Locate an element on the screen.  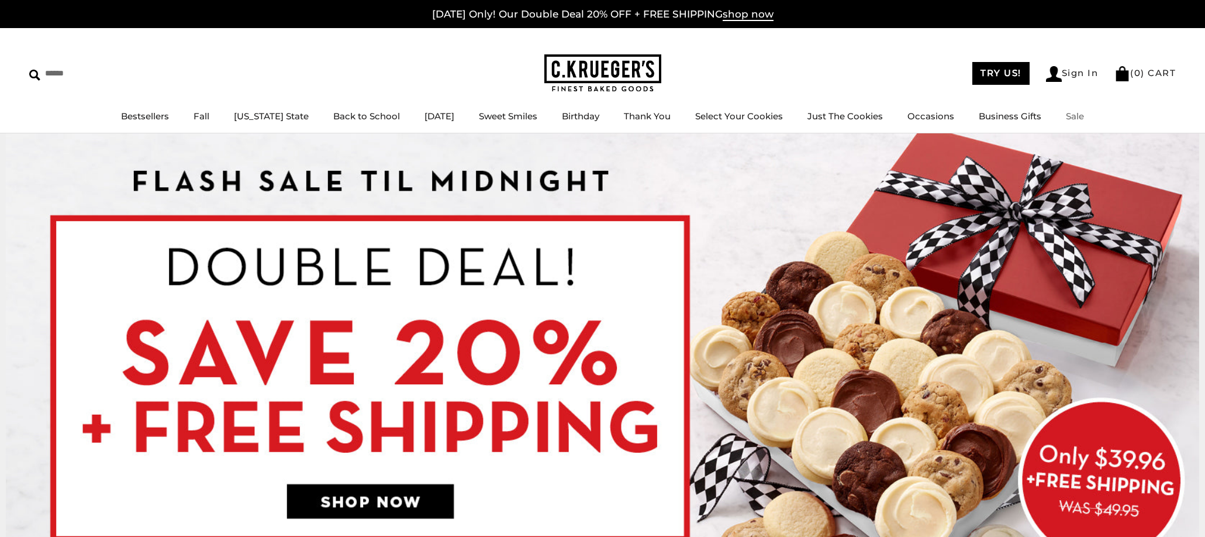
input: Search is located at coordinates (99, 73).